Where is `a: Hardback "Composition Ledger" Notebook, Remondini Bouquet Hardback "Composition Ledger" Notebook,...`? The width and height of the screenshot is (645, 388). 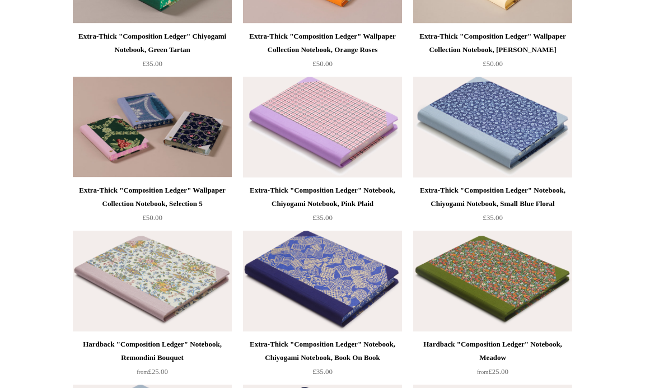
a: Hardback "Composition Ledger" Notebook, Remondini Bouquet Hardback "Composition Ledger" Notebook,... is located at coordinates (152, 281).